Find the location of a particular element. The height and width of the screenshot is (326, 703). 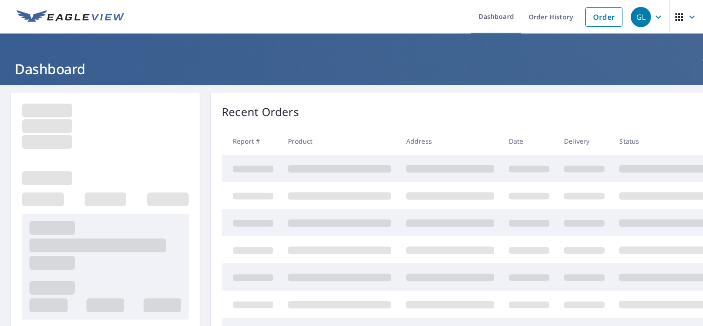

a: Order is located at coordinates (603, 17).